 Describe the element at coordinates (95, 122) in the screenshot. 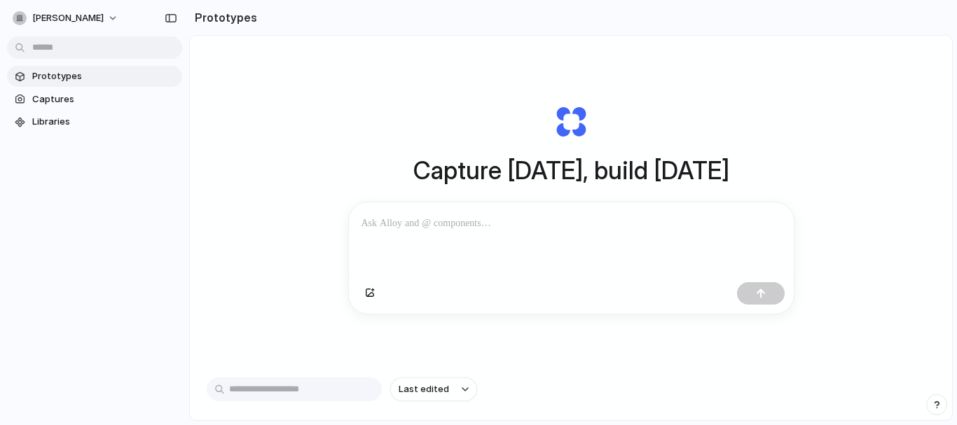

I see `a: Libraries` at that location.